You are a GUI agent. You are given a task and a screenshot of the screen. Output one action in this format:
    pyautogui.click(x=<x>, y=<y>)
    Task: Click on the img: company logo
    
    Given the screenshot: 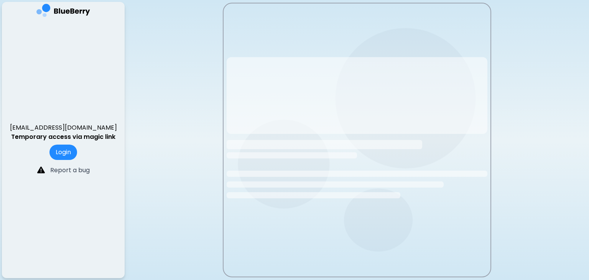 What is the action you would take?
    pyautogui.click(x=63, y=12)
    